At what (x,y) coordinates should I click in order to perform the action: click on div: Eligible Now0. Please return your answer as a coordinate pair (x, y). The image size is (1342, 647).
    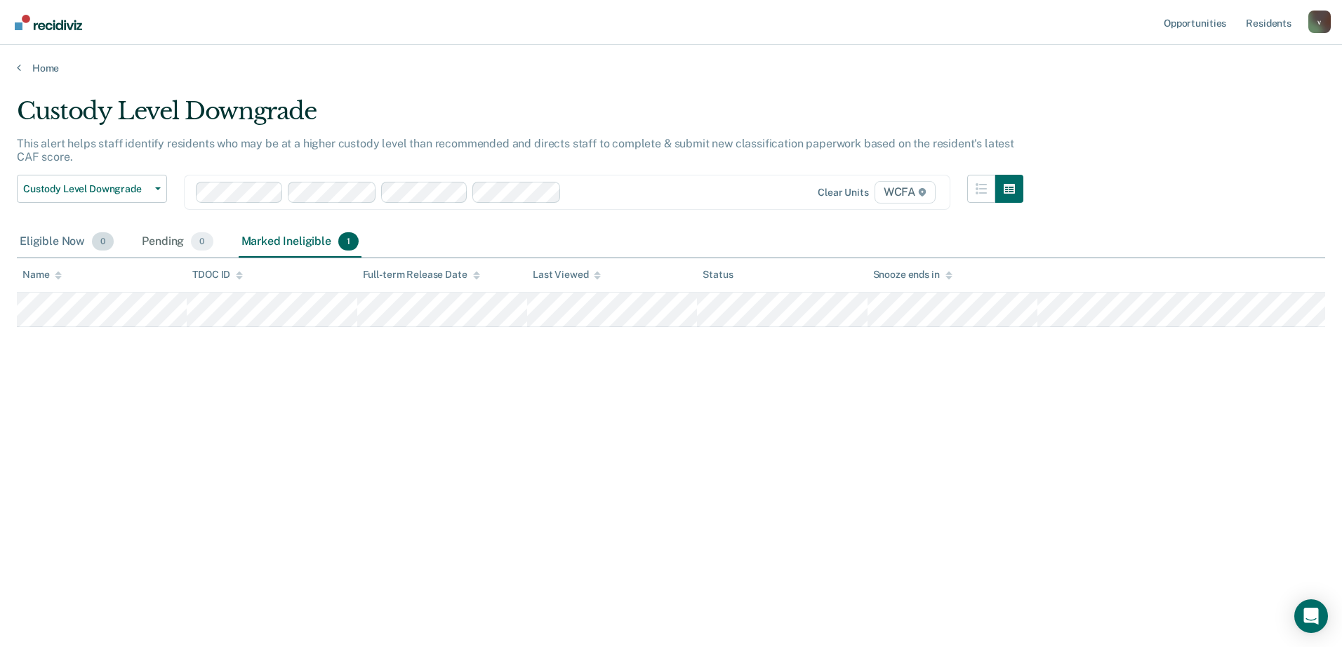
    Looking at the image, I should click on (67, 242).